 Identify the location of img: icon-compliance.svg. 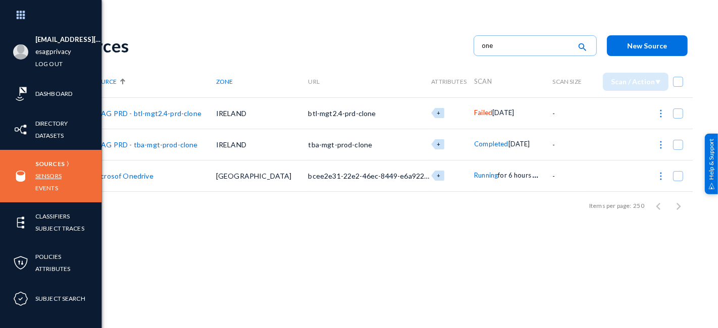
(21, 299).